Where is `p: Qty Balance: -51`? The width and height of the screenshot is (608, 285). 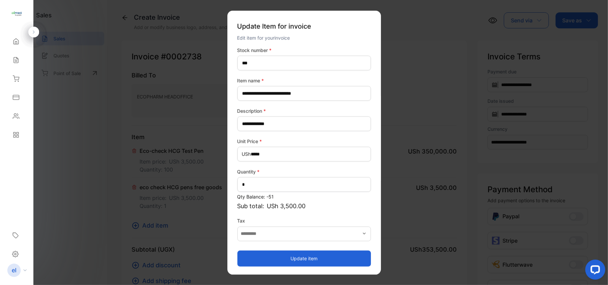
p: Qty Balance: -51 is located at coordinates (304, 197).